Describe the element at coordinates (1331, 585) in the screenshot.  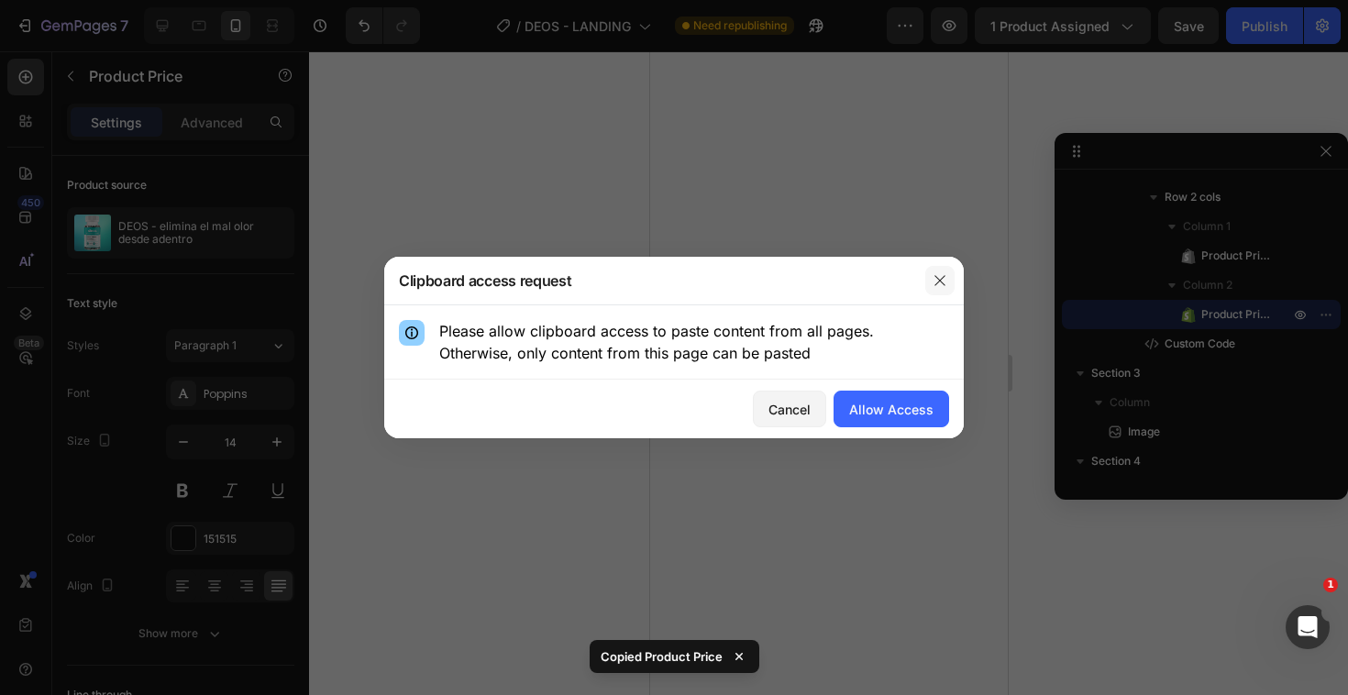
I see `span: 1` at that location.